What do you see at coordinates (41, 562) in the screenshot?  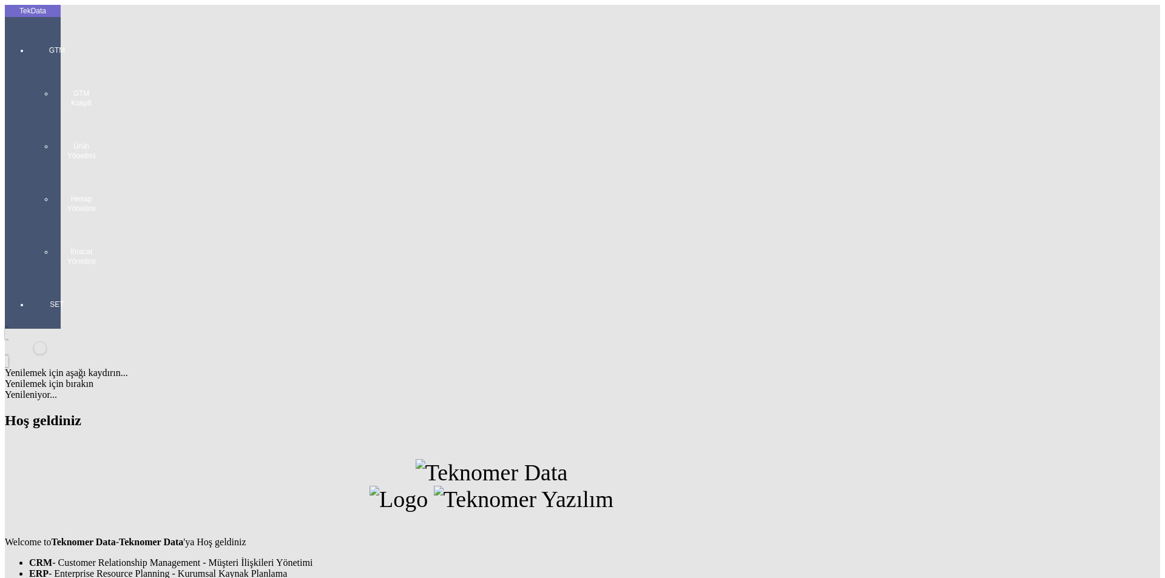 I see `strong: CRM` at bounding box center [41, 562].